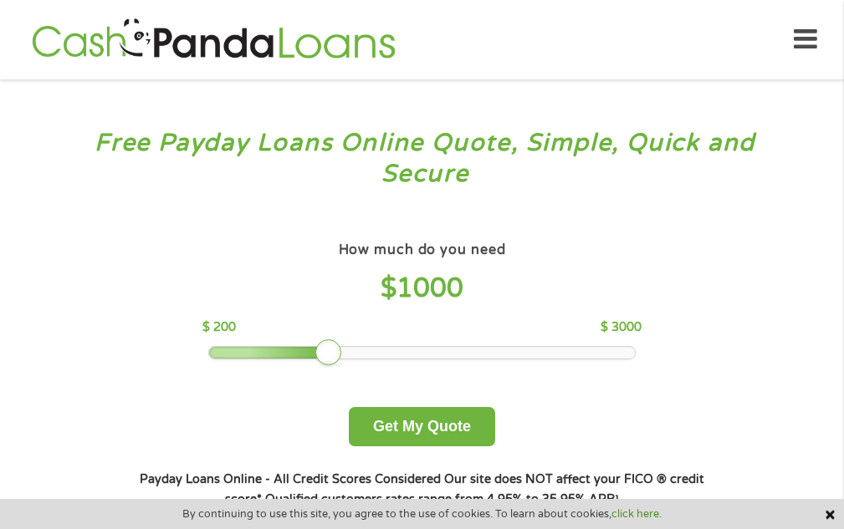  What do you see at coordinates (422, 159) in the screenshot?
I see `h3: Free Payday Loans Online Quote, Simple, Quick and Secure` at bounding box center [422, 159].